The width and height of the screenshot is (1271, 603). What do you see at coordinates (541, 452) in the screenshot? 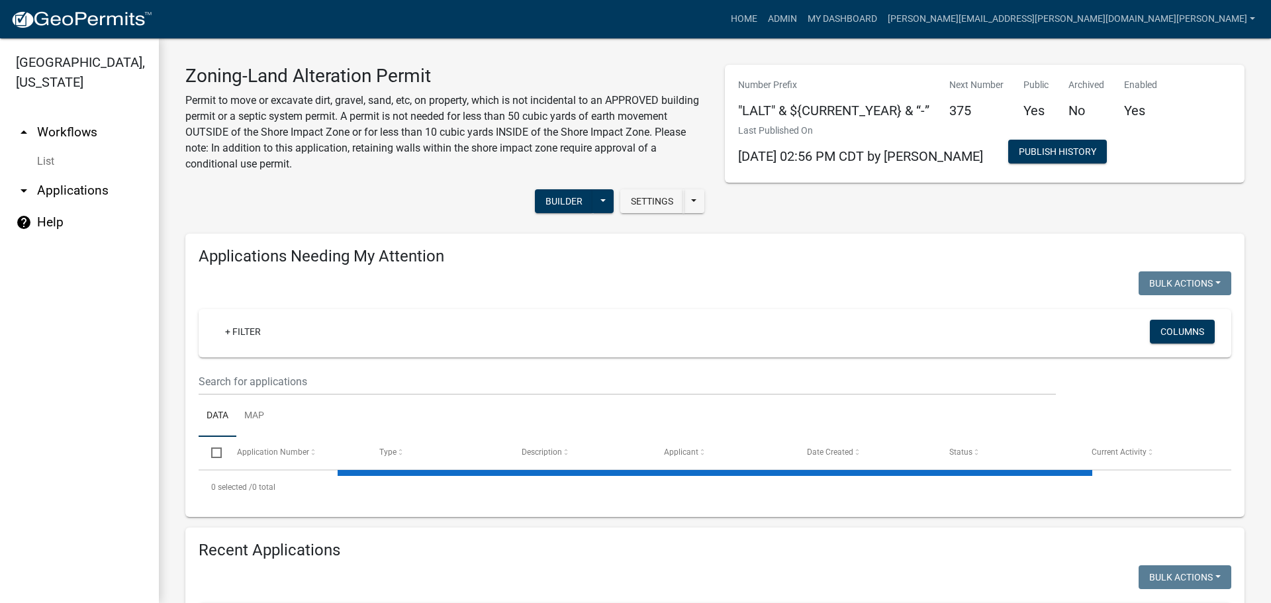
I see `span: Description` at bounding box center [541, 452].